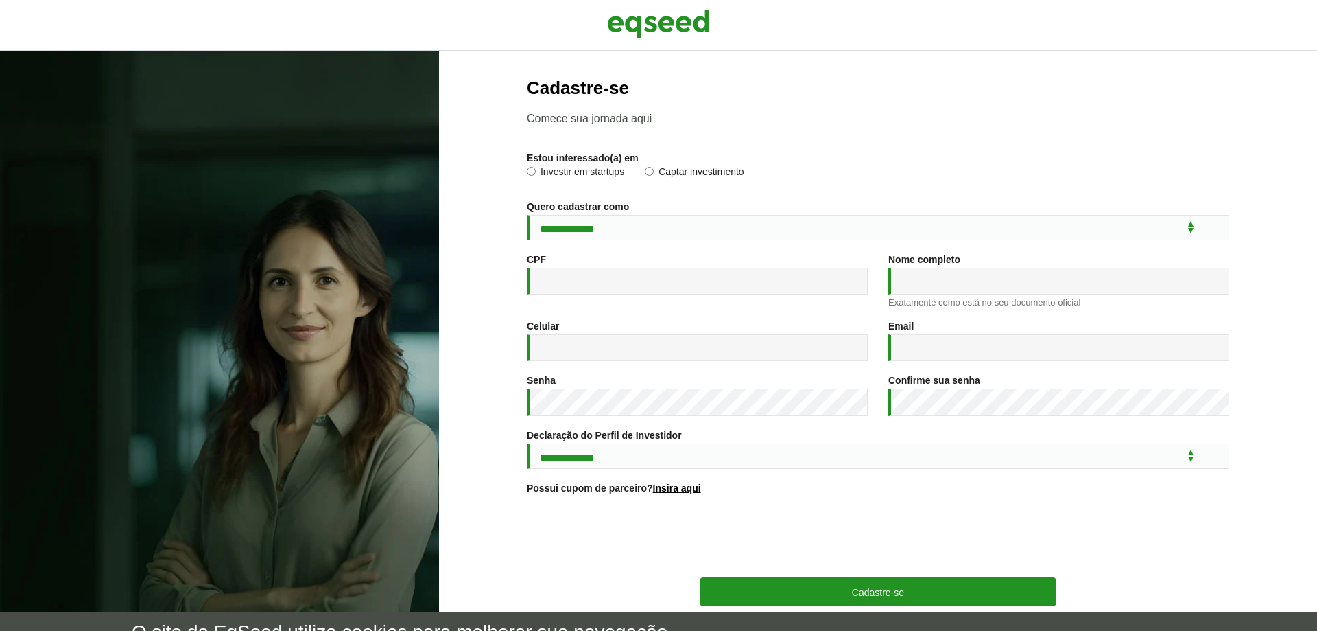 This screenshot has width=1317, height=631. Describe the element at coordinates (878, 118) in the screenshot. I see `p: Comece sua jornada aqui` at that location.